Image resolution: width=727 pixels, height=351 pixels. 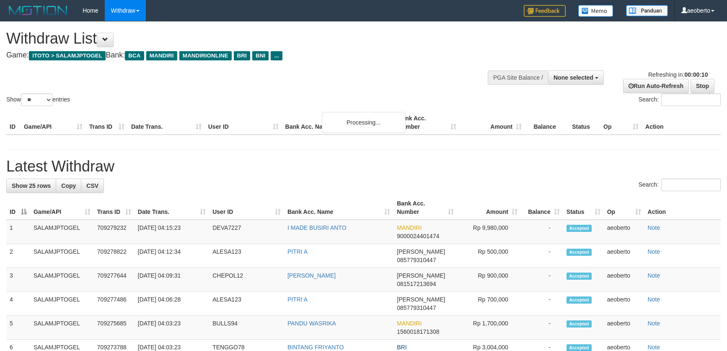 I want to click on th: Op, so click(x=621, y=122).